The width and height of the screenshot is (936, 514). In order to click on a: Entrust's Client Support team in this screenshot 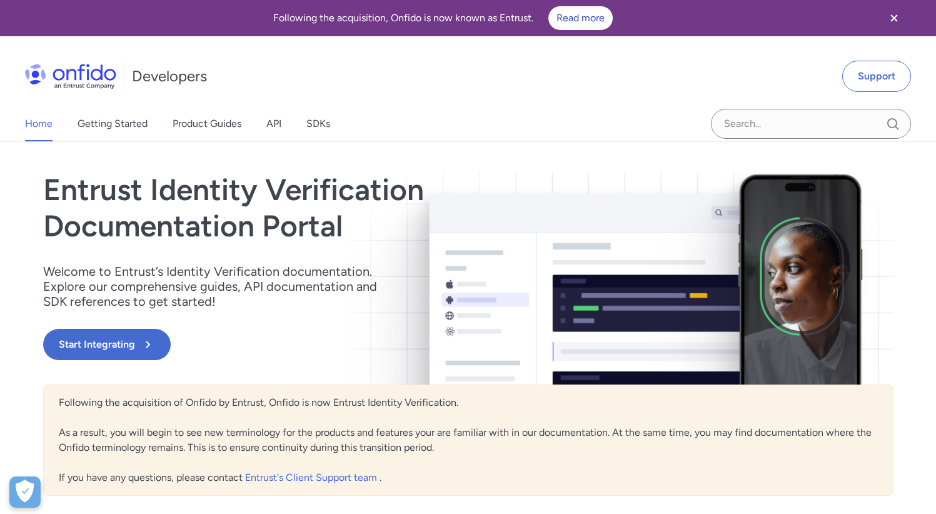, I will do `click(312, 477)`.